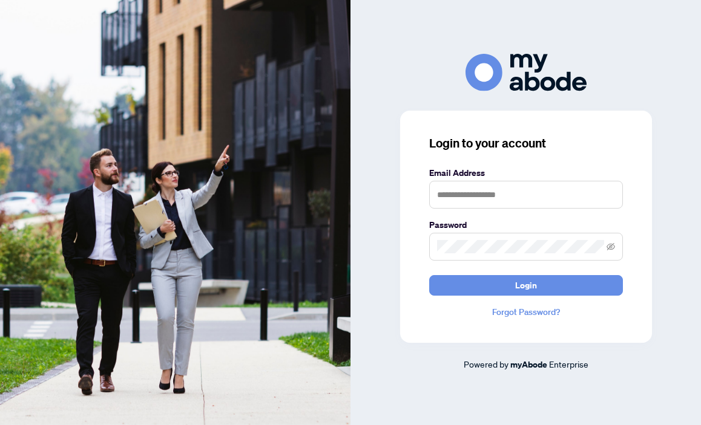 This screenshot has width=701, height=425. Describe the element at coordinates (611, 247) in the screenshot. I see `span: eye-invisible` at that location.